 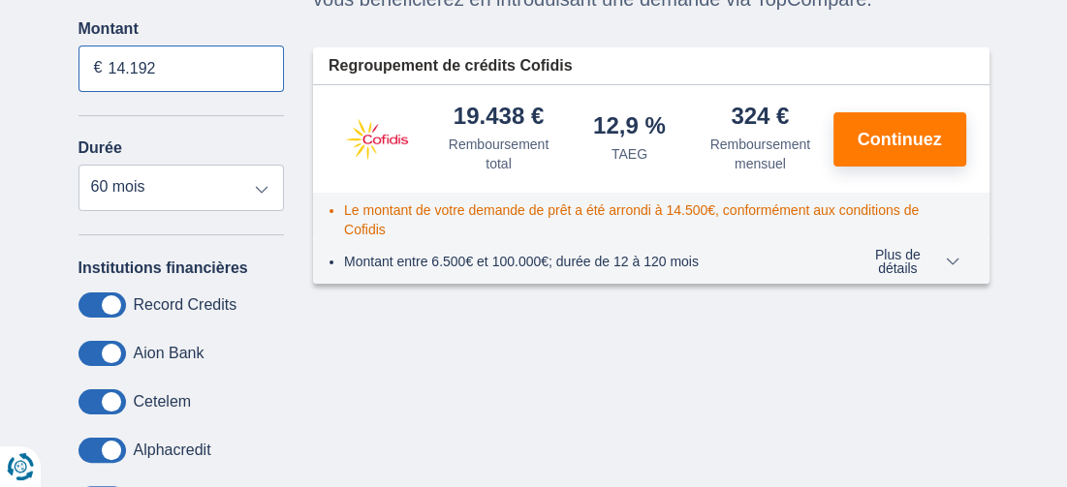 What do you see at coordinates (760, 154) in the screenshot?
I see `div: Remboursement mensuel` at bounding box center [760, 154].